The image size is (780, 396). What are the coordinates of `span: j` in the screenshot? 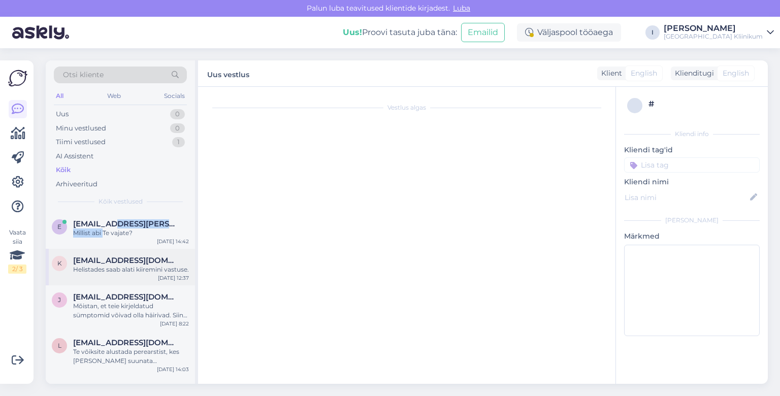 It's located at (59, 299).